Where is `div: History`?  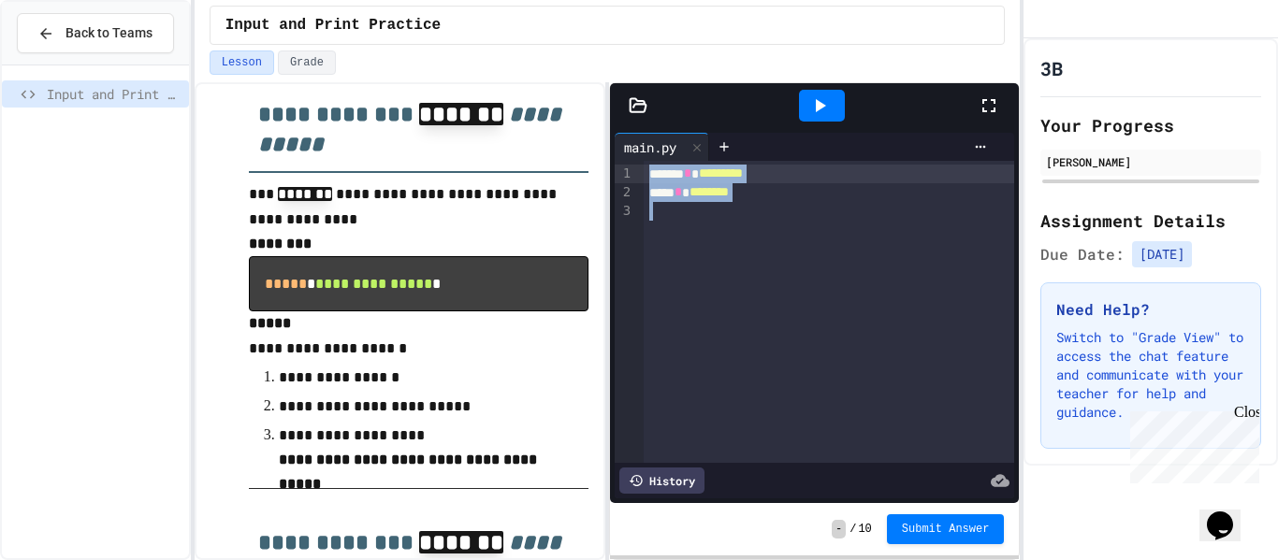
div: History is located at coordinates (662, 481).